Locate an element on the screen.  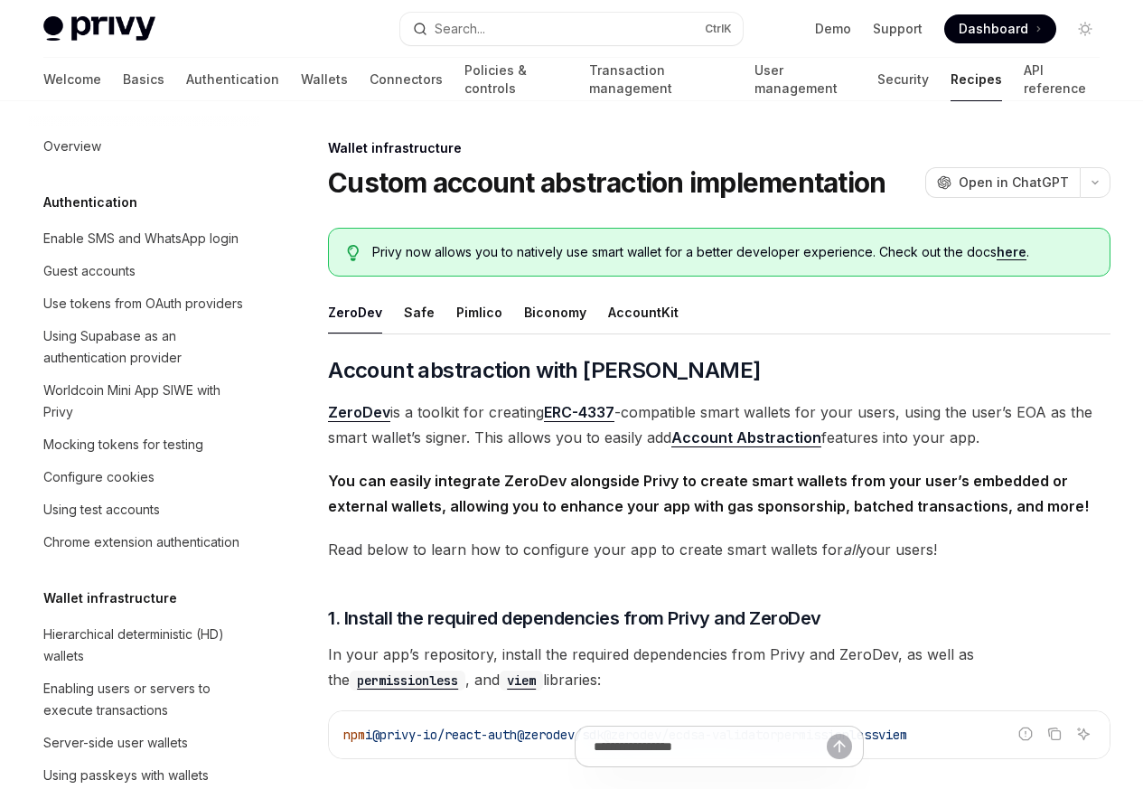
div: Hierarchical deterministic (HD) wallets is located at coordinates (146, 645).